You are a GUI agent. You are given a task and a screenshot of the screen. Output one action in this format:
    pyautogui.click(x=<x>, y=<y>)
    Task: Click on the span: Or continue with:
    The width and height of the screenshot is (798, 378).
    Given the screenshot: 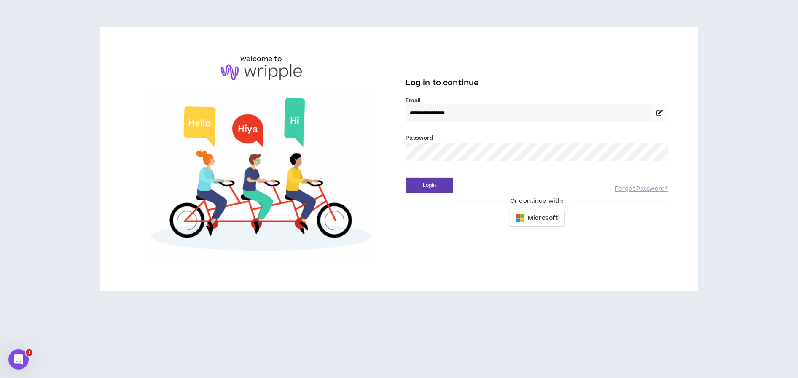 What is the action you would take?
    pyautogui.click(x=537, y=201)
    